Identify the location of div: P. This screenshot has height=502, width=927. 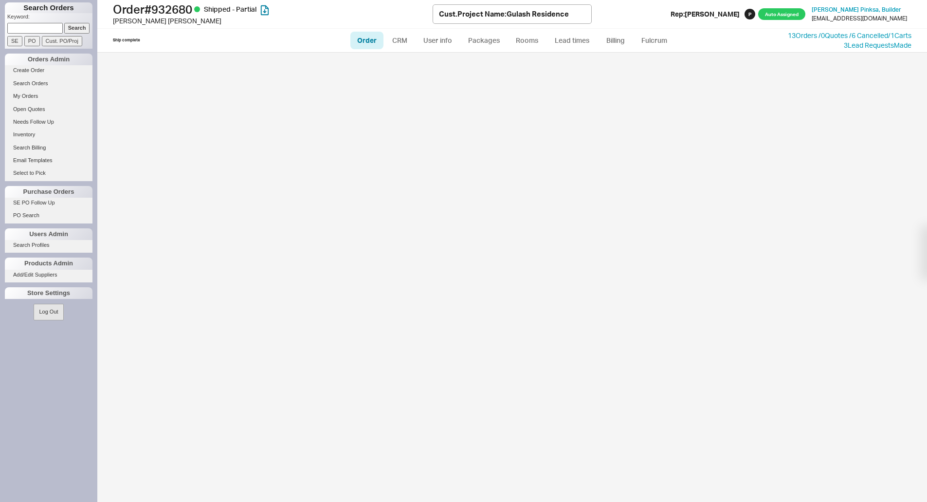
(750, 14).